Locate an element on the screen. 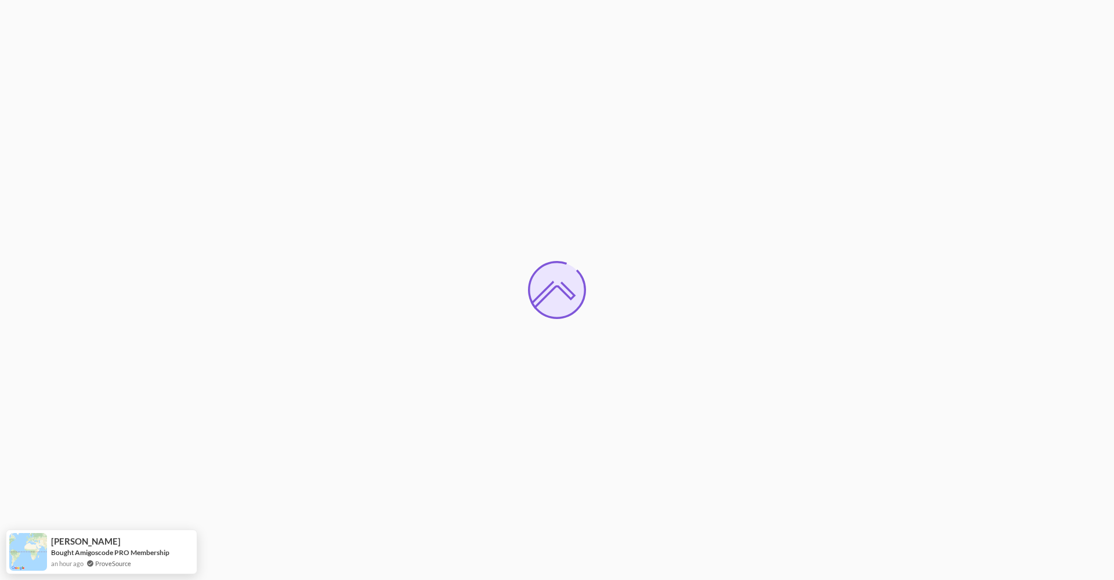  a: ProveSource is located at coordinates (113, 564).